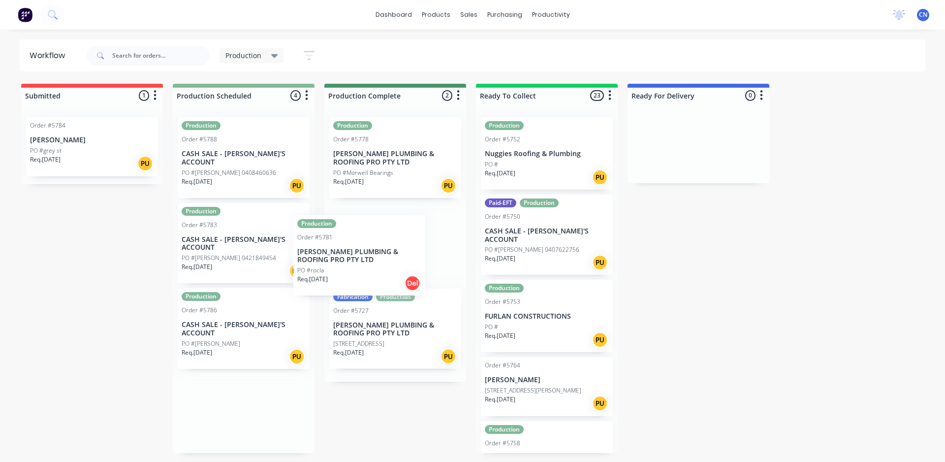  Describe the element at coordinates (551, 15) in the screenshot. I see `div: productivity` at that location.